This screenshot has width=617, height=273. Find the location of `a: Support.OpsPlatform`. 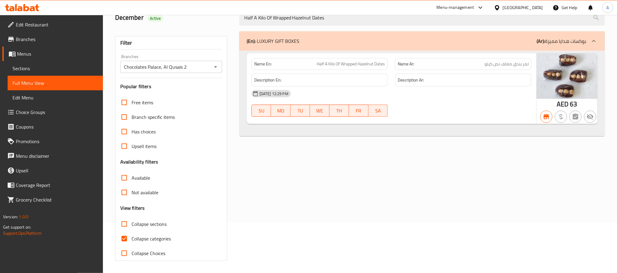

a: Support.OpsPlatform is located at coordinates (22, 233).